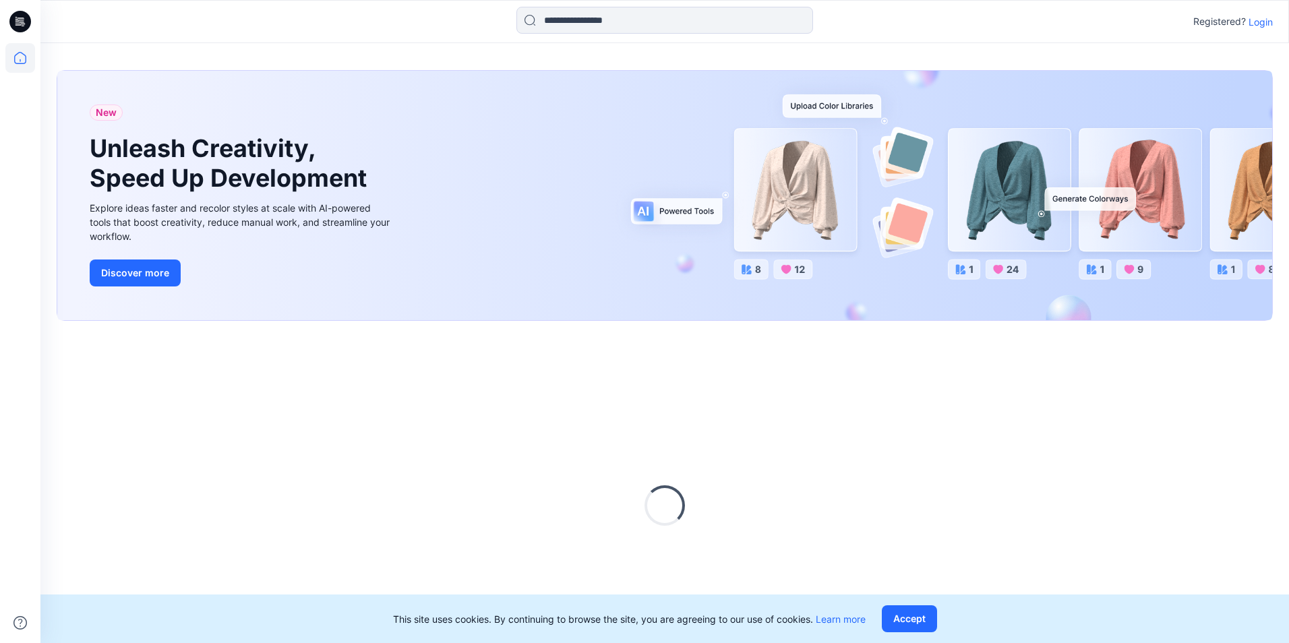  What do you see at coordinates (1260, 22) in the screenshot?
I see `p: Login` at bounding box center [1260, 22].